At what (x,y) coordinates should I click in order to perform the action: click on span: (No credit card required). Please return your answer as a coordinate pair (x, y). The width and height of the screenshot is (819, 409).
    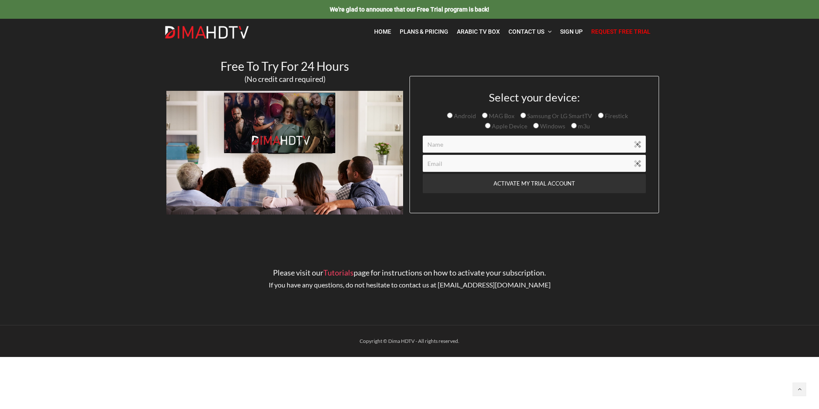
    Looking at the image, I should click on (285, 79).